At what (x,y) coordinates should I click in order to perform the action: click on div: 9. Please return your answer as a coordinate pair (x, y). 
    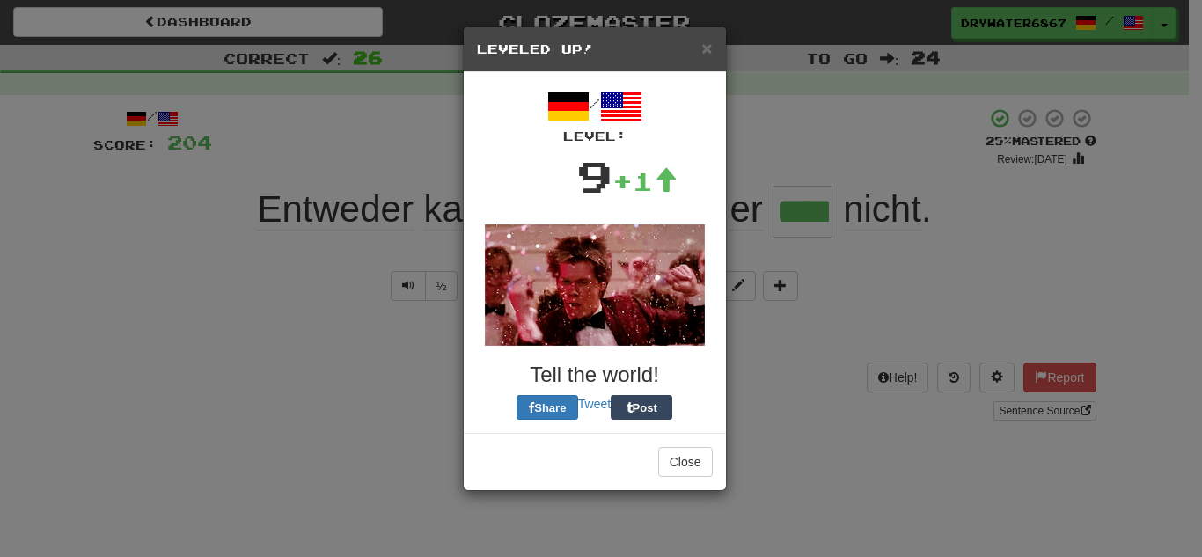
    Looking at the image, I should click on (594, 176).